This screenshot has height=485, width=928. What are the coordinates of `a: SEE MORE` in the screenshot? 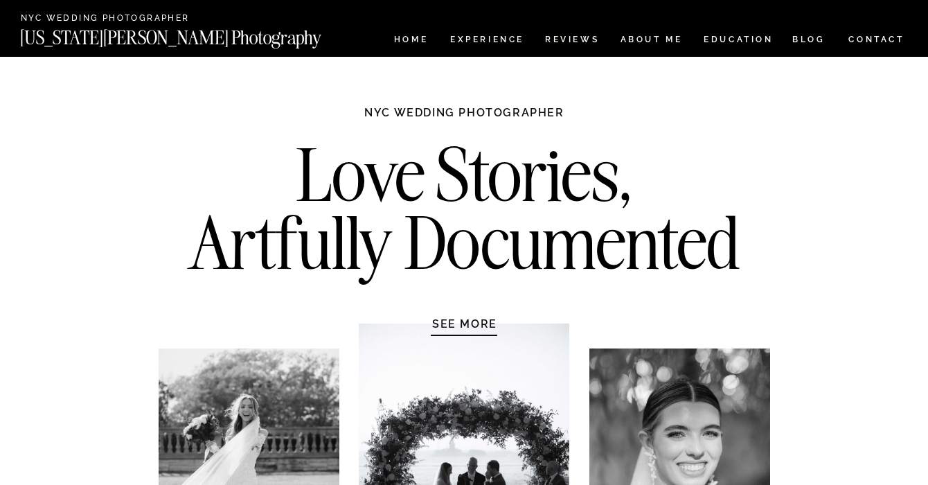 It's located at (465, 323).